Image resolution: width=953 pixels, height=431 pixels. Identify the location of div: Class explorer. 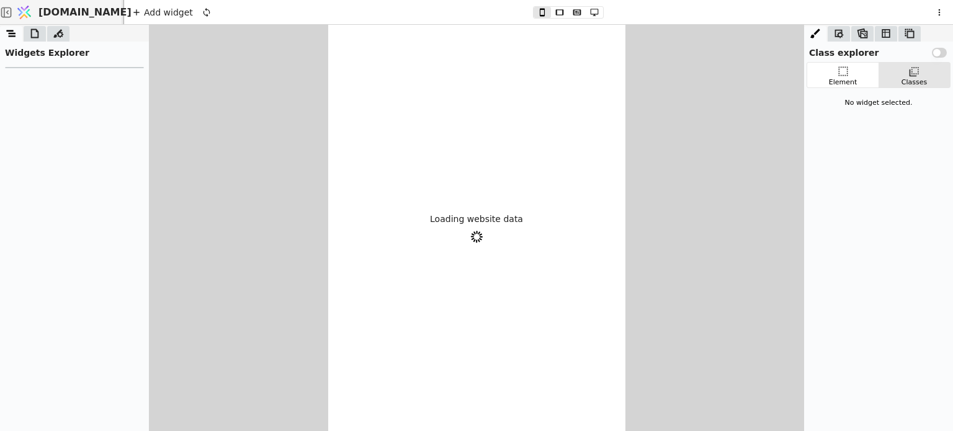
(878, 50).